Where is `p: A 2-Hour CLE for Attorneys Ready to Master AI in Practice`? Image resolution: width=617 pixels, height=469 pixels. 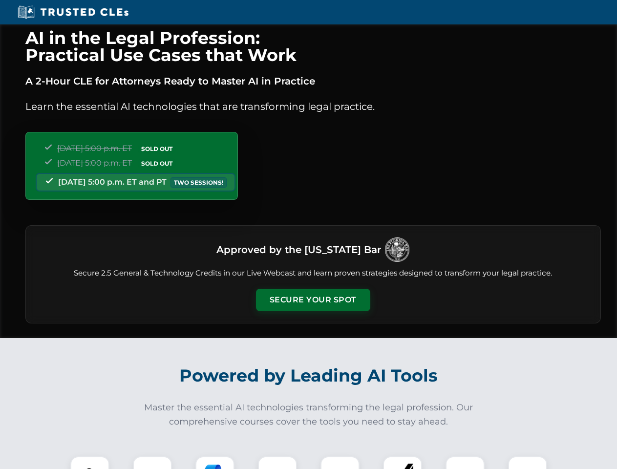 p: A 2-Hour CLE for Attorneys Ready to Master AI in Practice is located at coordinates (313, 81).